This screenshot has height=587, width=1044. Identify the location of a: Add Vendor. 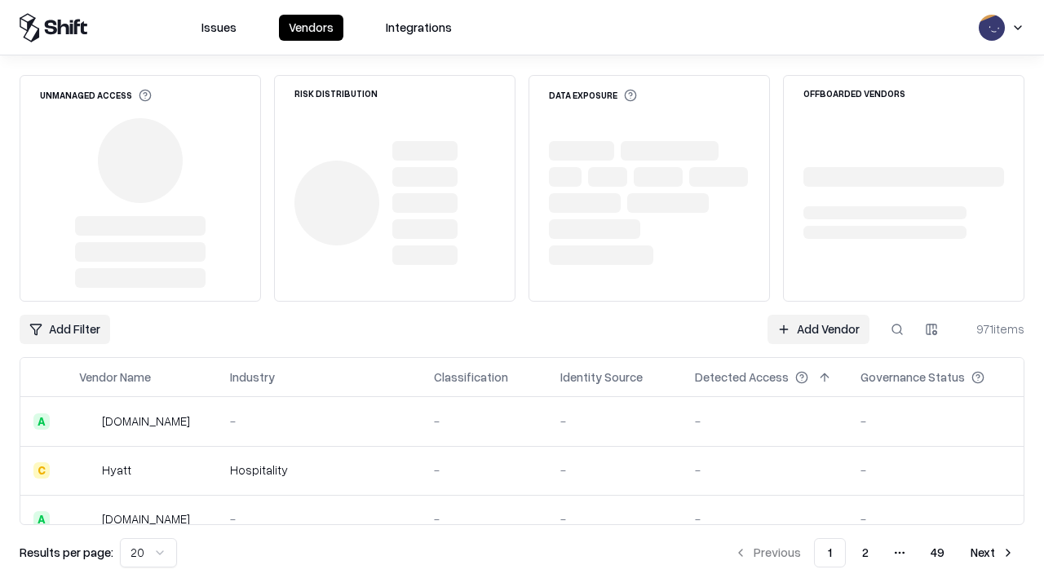
(818, 330).